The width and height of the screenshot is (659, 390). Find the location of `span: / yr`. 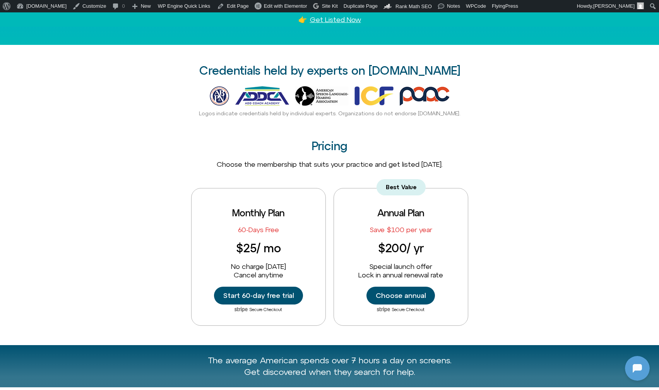

span: / yr is located at coordinates (415, 248).